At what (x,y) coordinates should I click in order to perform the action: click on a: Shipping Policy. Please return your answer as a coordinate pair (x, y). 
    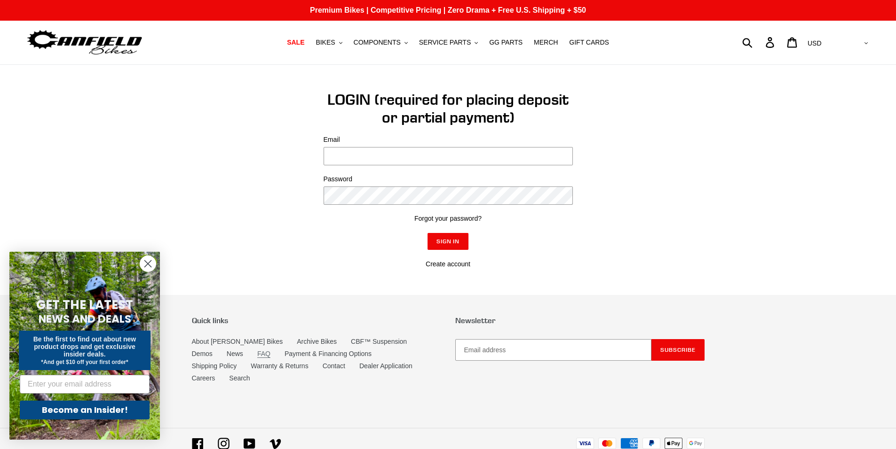
    Looking at the image, I should click on (214, 366).